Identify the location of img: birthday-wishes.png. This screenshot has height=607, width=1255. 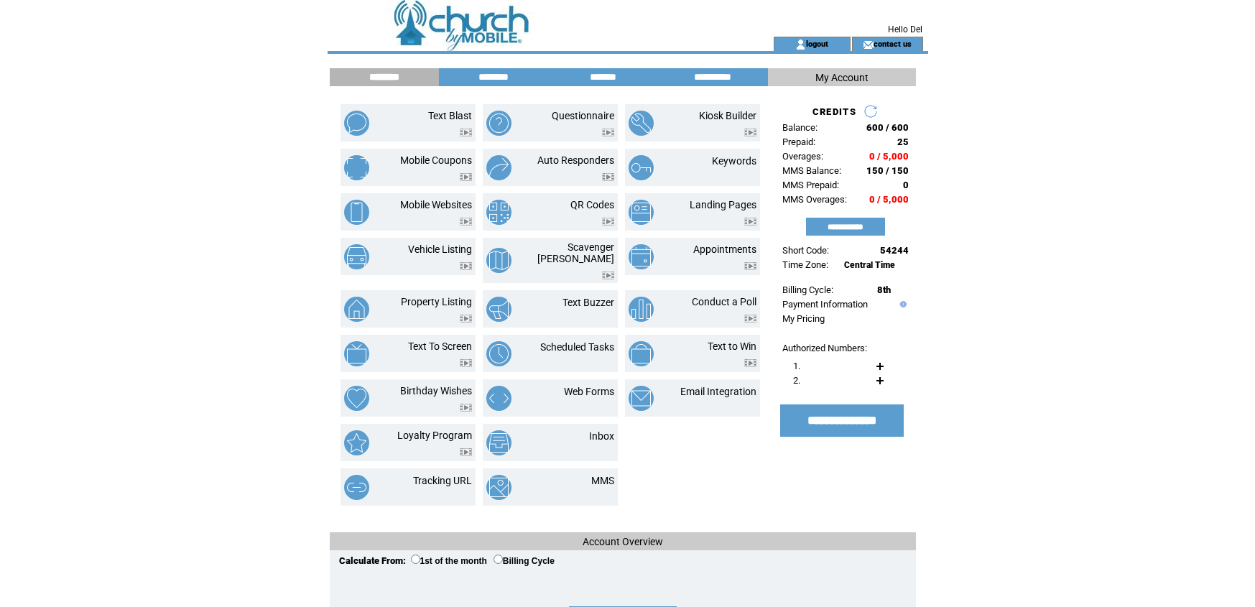
(356, 398).